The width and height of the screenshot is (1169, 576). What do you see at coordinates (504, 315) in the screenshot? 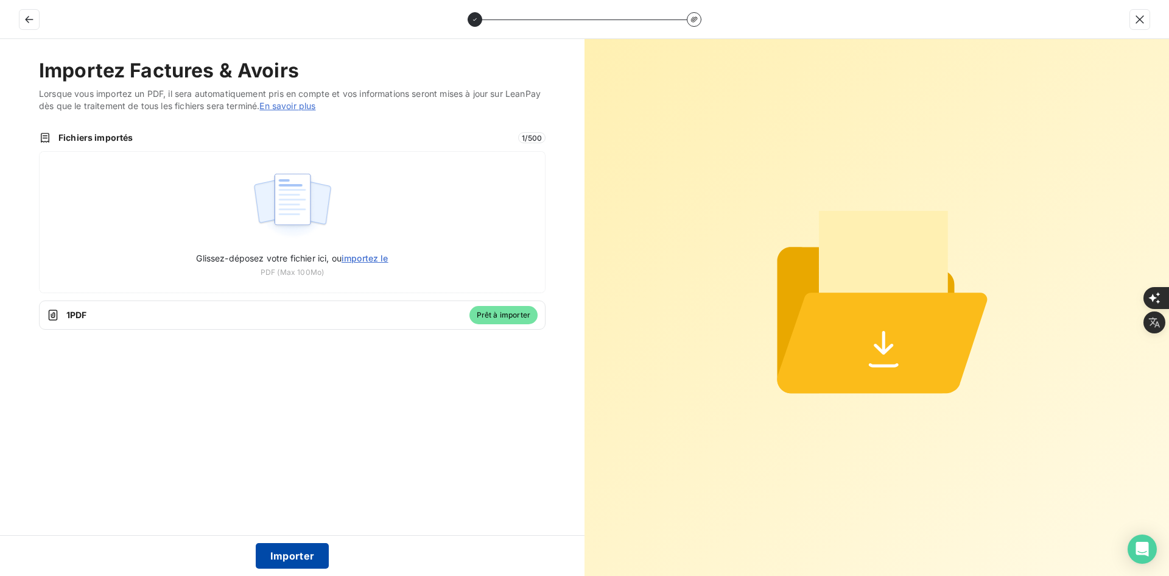
I see `span: Prêt à importer` at bounding box center [504, 315].